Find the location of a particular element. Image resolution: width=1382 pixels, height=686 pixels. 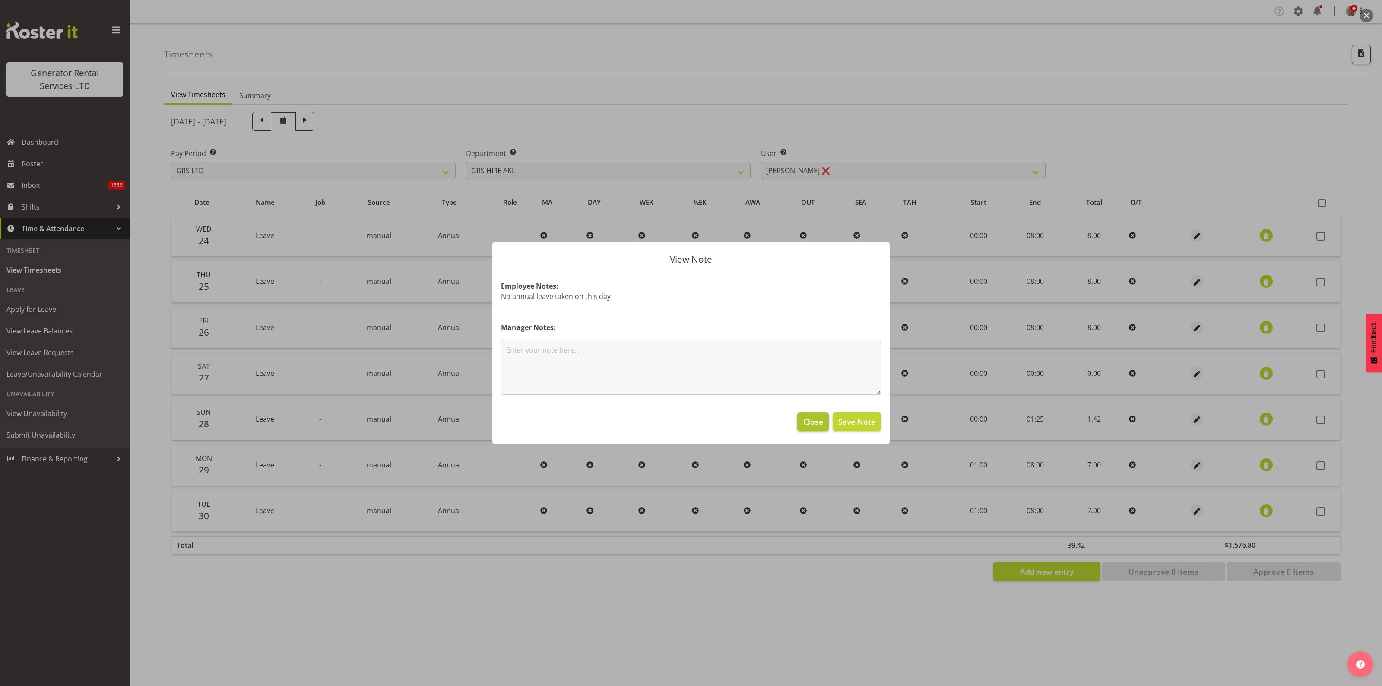

img: help-xxl-2.png is located at coordinates (1360, 664).